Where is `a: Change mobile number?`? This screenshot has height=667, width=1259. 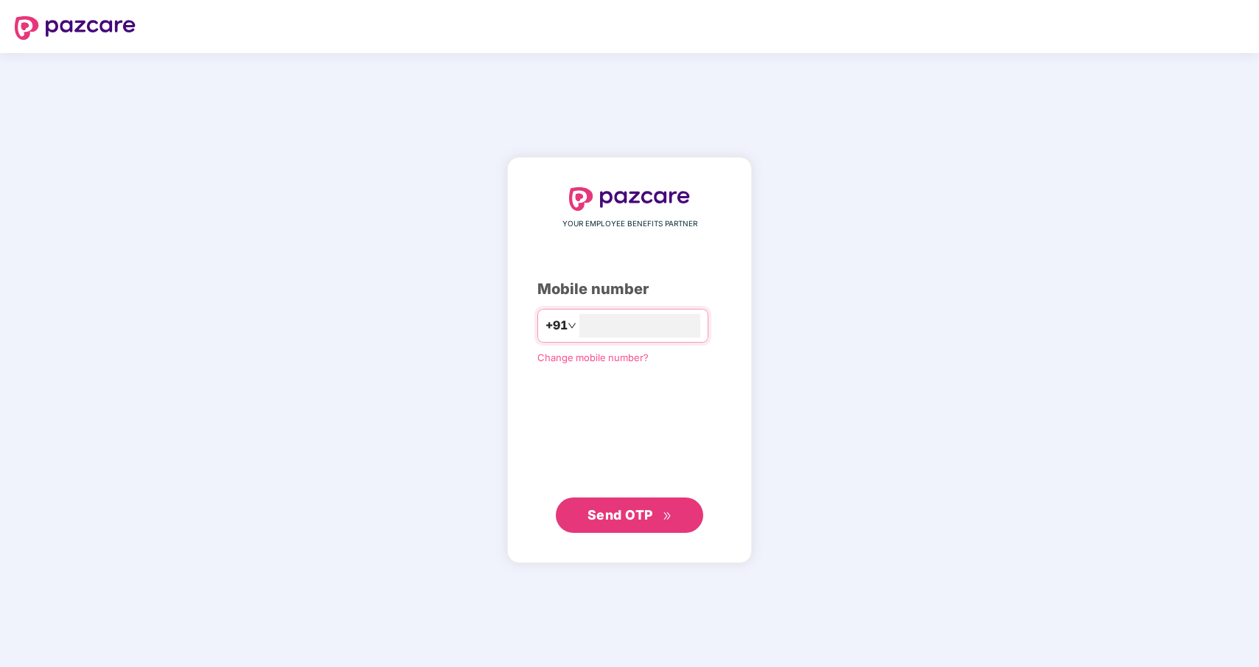
a: Change mobile number? is located at coordinates (592, 357).